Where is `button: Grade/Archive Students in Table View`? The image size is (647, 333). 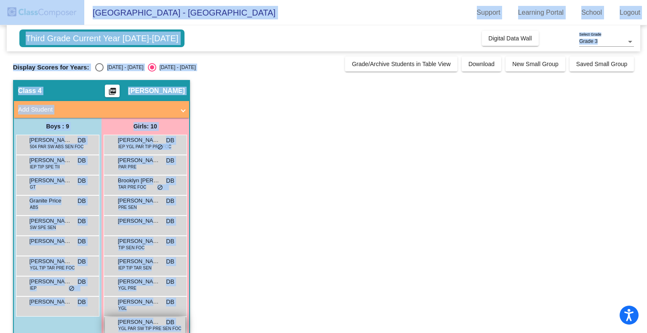 button: Grade/Archive Students in Table View is located at coordinates (401, 64).